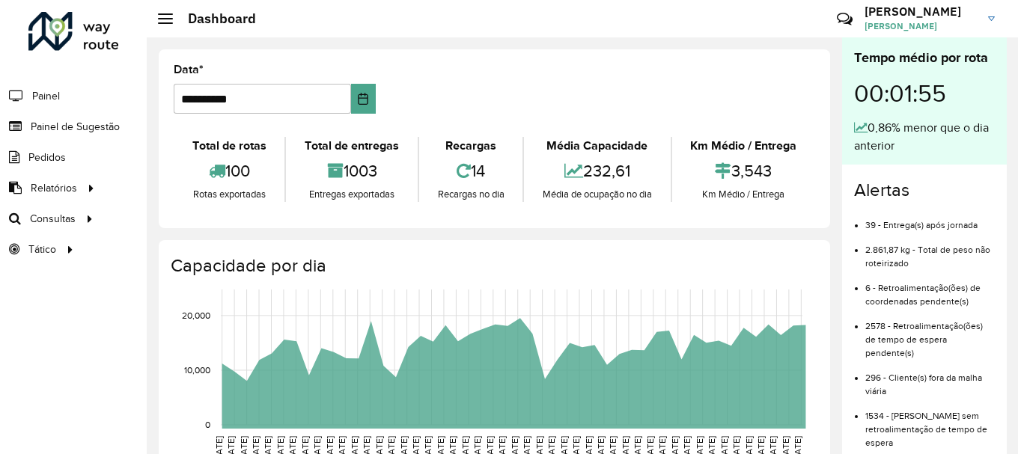 The height and width of the screenshot is (454, 1018). I want to click on li: 2.861,87 kg - Total de peso não roteirizado, so click(930, 251).